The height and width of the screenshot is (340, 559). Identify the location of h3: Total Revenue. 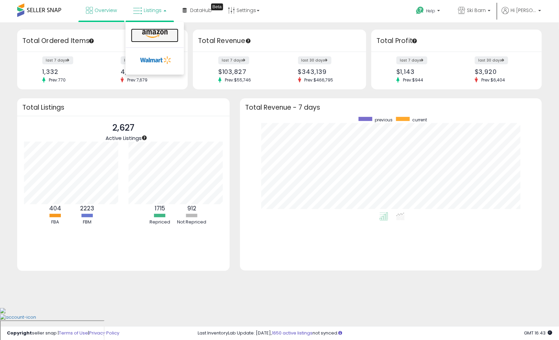
(280, 41).